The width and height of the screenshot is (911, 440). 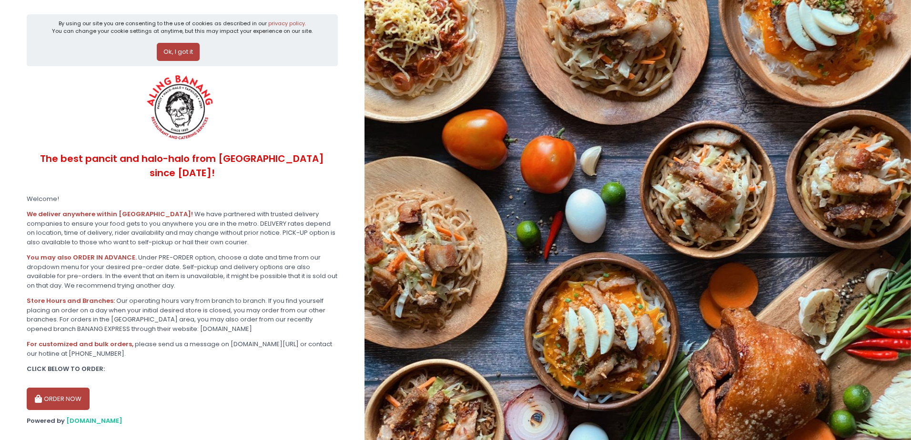 What do you see at coordinates (182, 199) in the screenshot?
I see `div: Welcome!` at bounding box center [182, 199].